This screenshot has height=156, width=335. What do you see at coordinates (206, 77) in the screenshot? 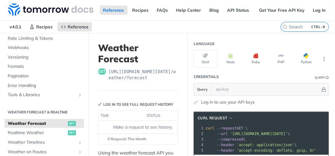
I see `div: Credentials` at bounding box center [206, 77].